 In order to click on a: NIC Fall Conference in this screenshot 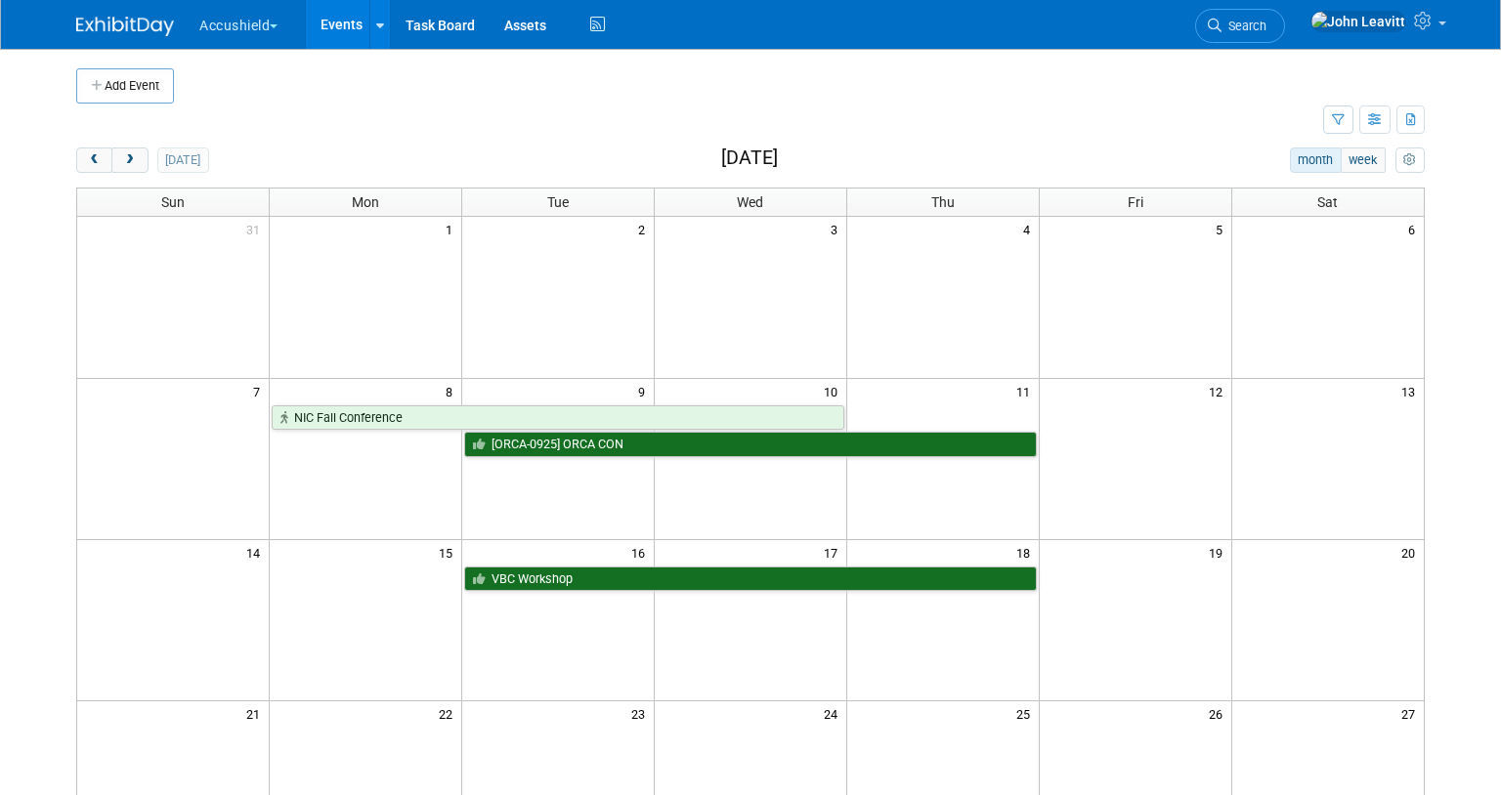, I will do `click(558, 418)`.